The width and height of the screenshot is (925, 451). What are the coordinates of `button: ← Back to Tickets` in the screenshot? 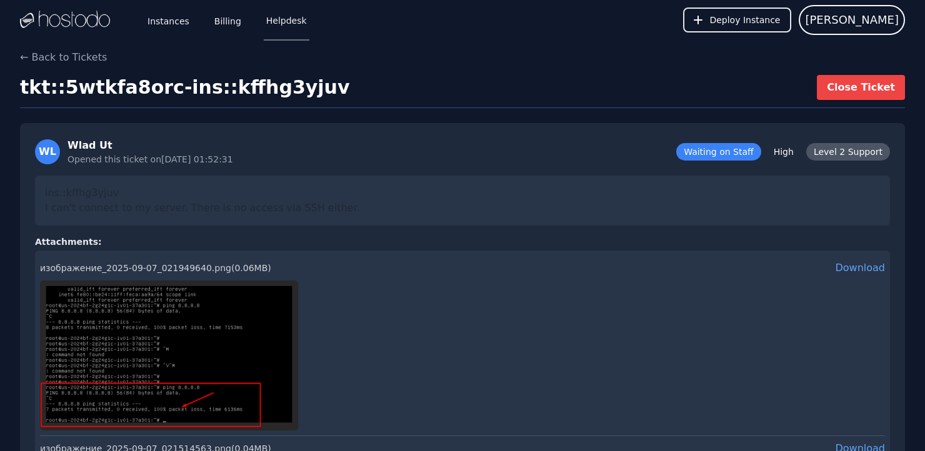 It's located at (63, 58).